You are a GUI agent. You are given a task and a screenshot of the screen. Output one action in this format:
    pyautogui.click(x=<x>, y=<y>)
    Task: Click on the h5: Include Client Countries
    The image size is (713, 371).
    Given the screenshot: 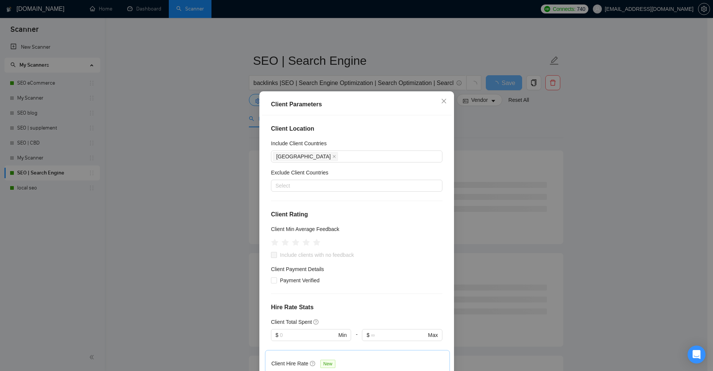 What is the action you would take?
    pyautogui.click(x=299, y=143)
    